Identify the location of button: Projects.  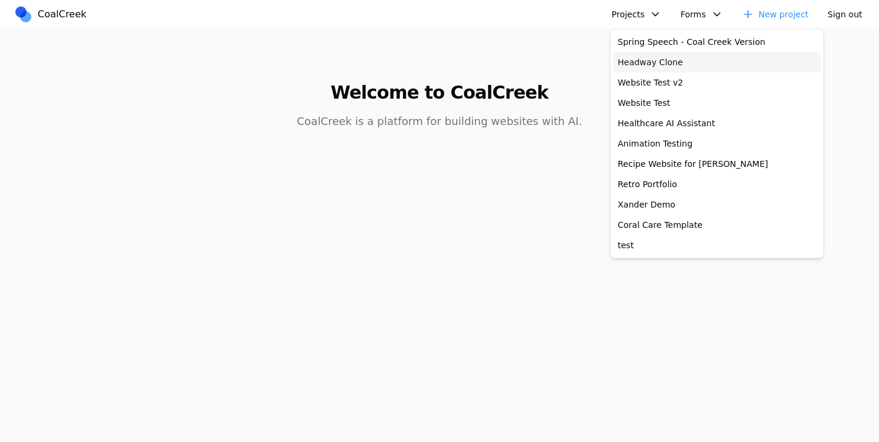
(636, 14).